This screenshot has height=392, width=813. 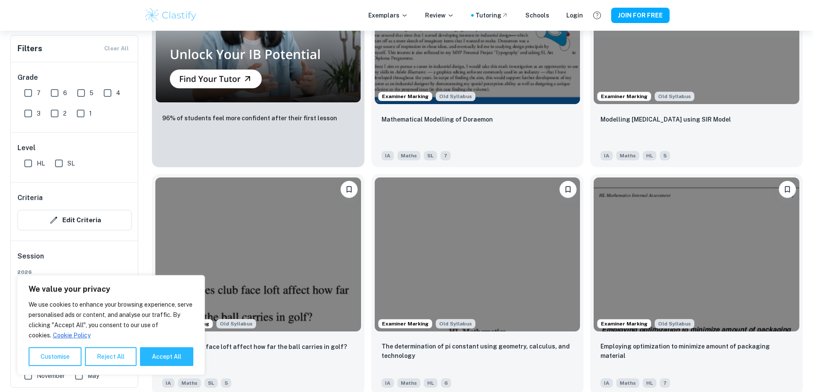 I want to click on a: Schools, so click(x=537, y=15).